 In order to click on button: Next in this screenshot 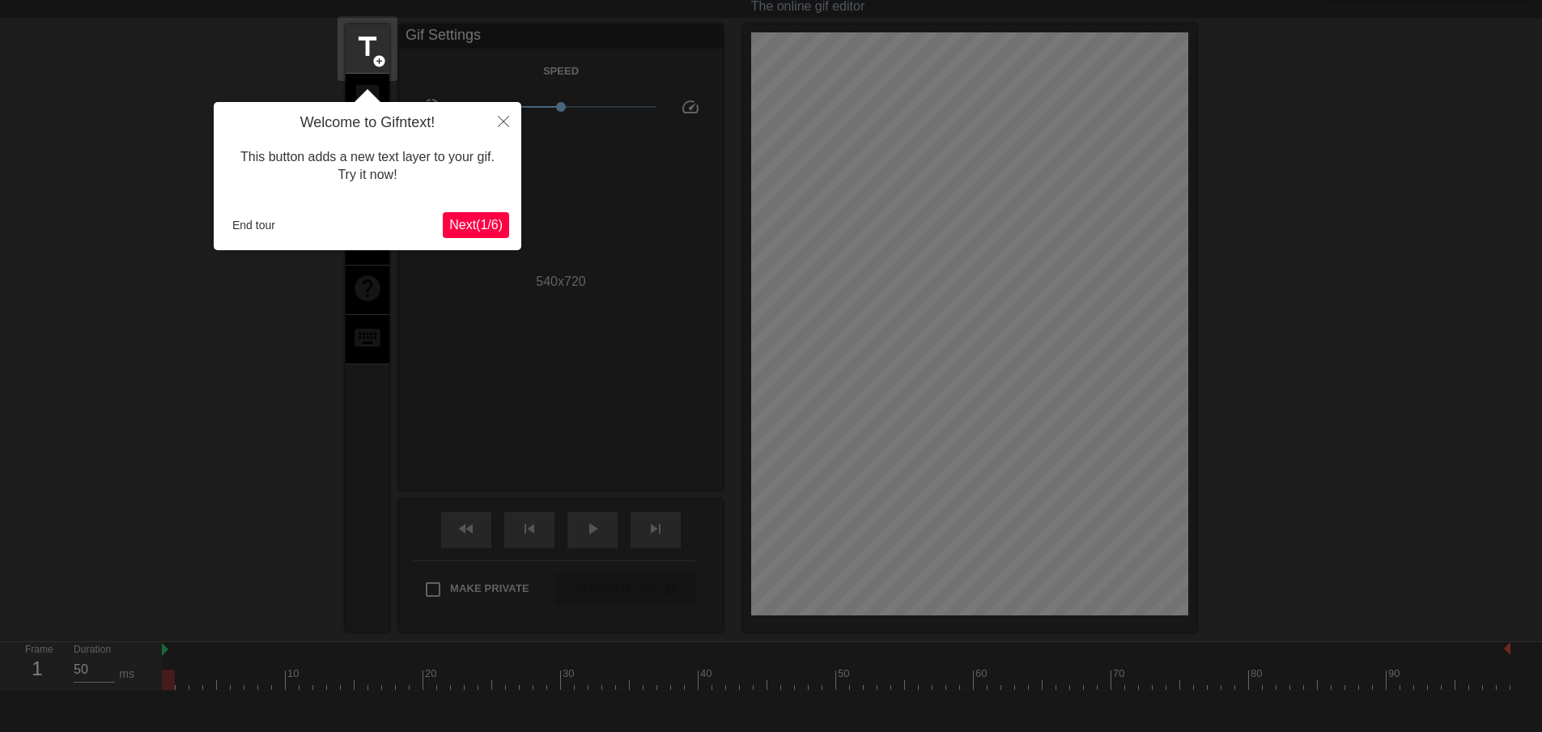, I will do `click(476, 225)`.